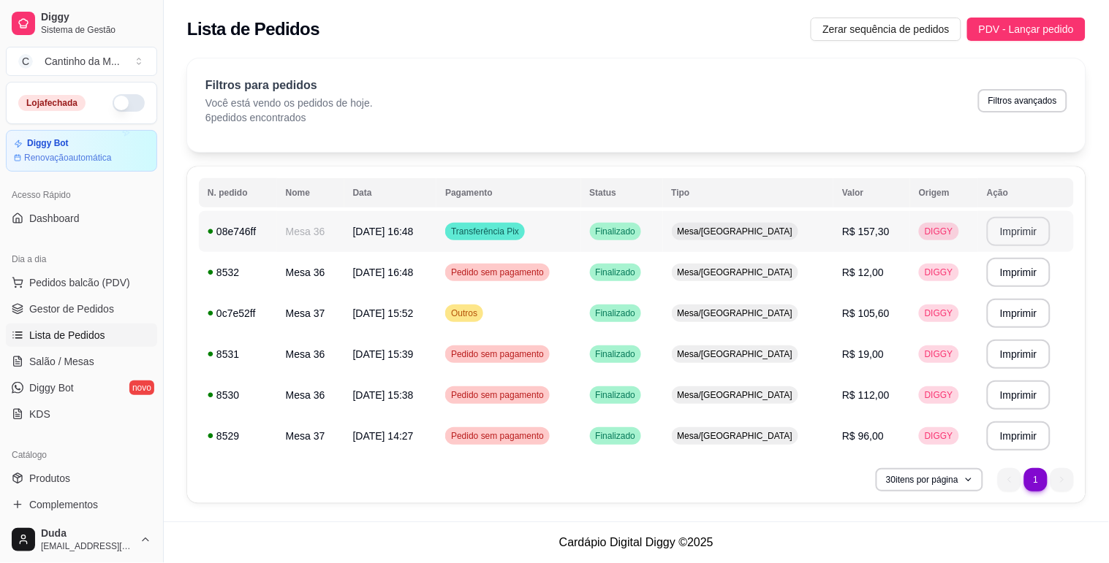 This screenshot has height=563, width=1109. Describe the element at coordinates (81, 195) in the screenshot. I see `div: Acesso Rápido` at that location.